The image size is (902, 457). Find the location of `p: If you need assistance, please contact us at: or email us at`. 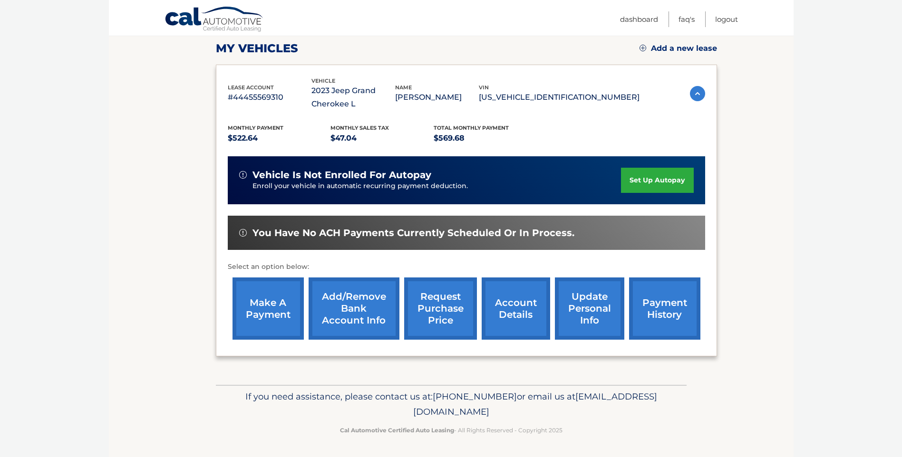

p: If you need assistance, please contact us at: or email us at is located at coordinates (451, 405).